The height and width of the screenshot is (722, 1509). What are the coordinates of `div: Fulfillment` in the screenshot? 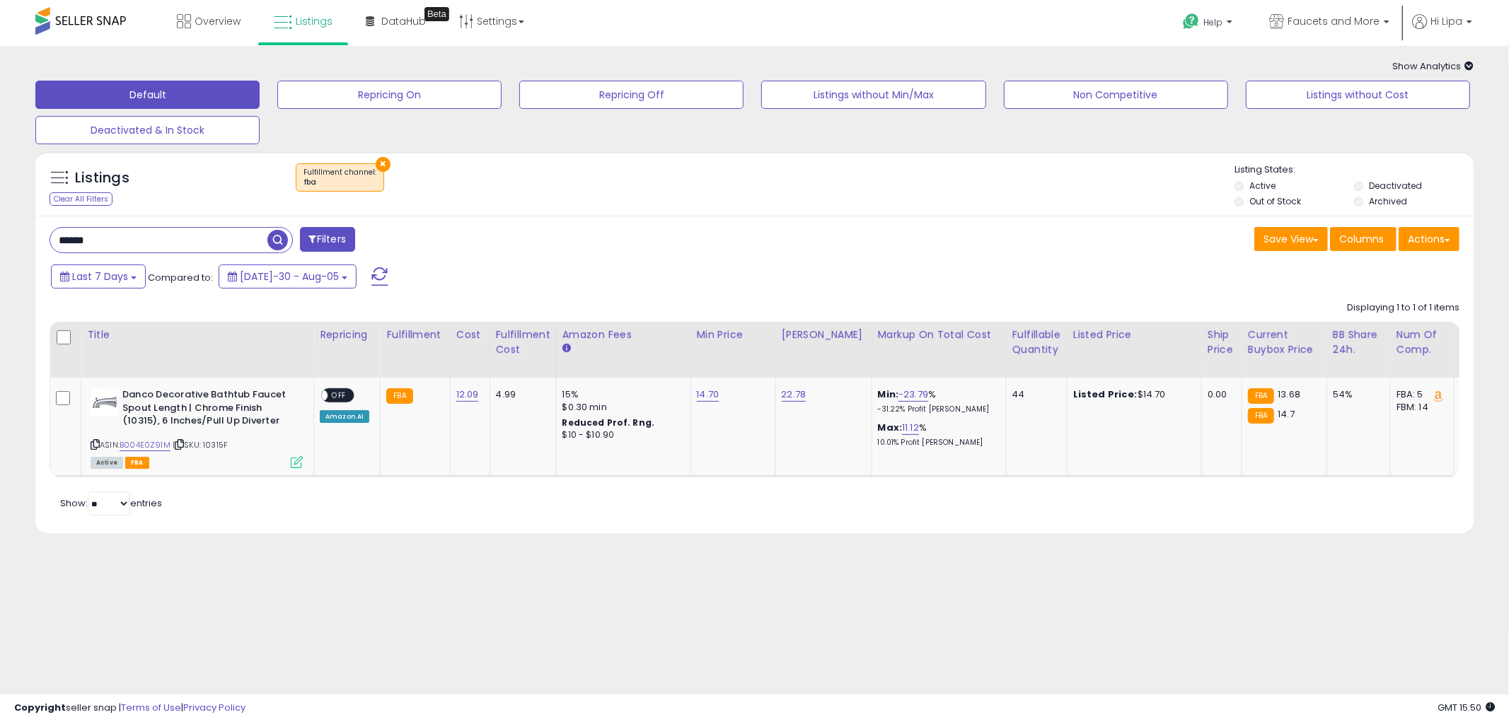 It's located at (414, 335).